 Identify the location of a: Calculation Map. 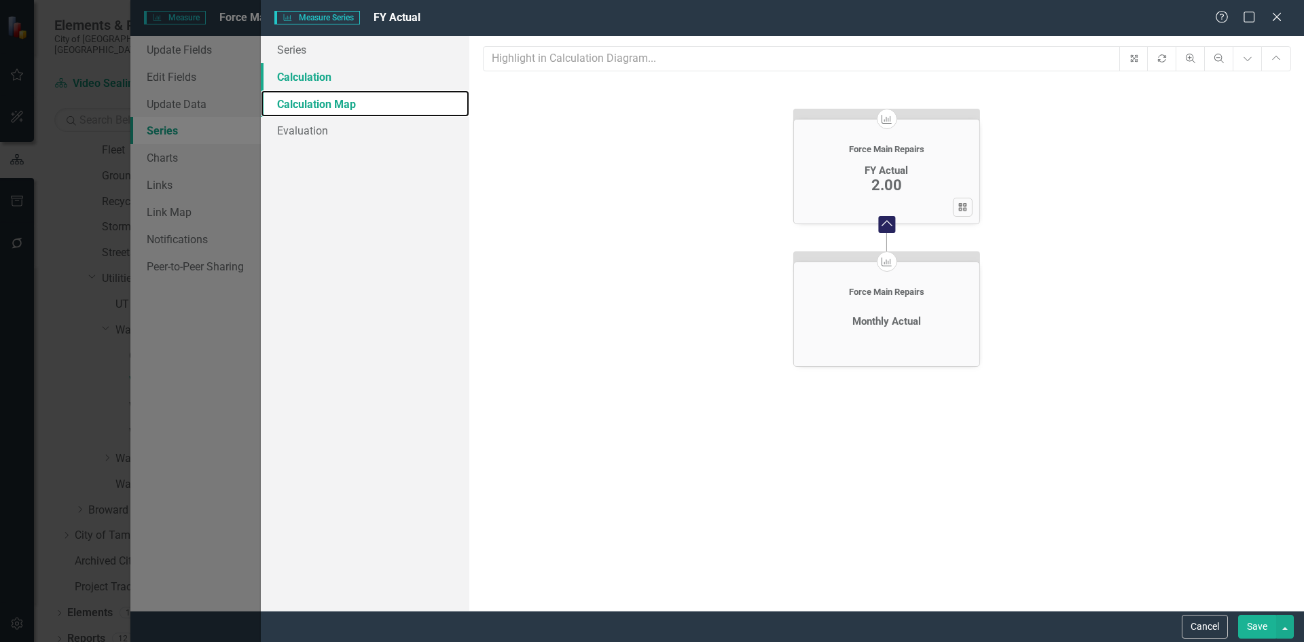
(365, 104).